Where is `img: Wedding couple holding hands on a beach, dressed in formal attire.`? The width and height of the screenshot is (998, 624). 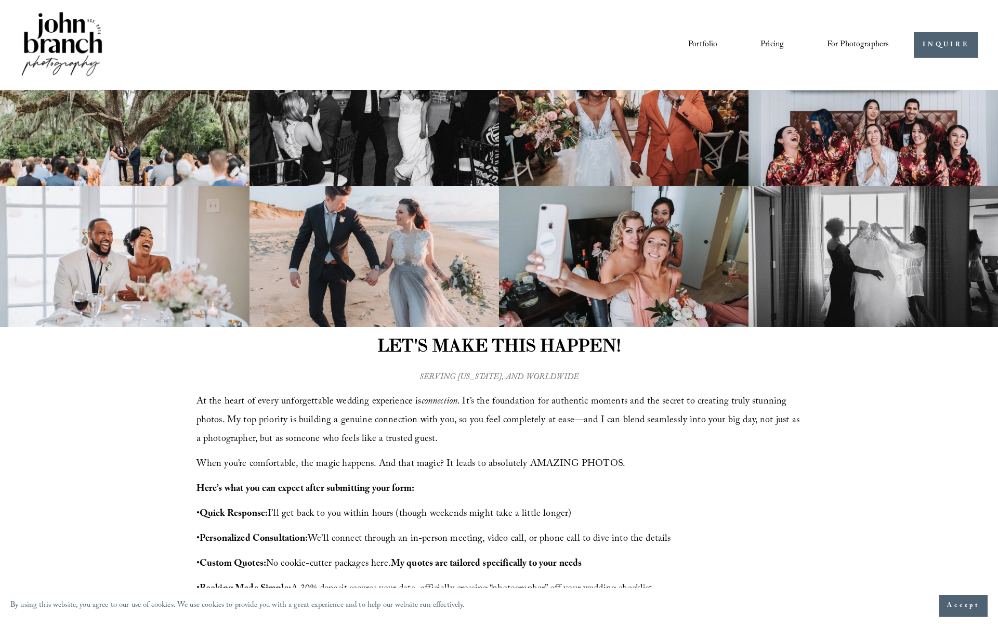 img: Wedding couple holding hands on a beach, dressed in formal attire. is located at coordinates (374, 256).